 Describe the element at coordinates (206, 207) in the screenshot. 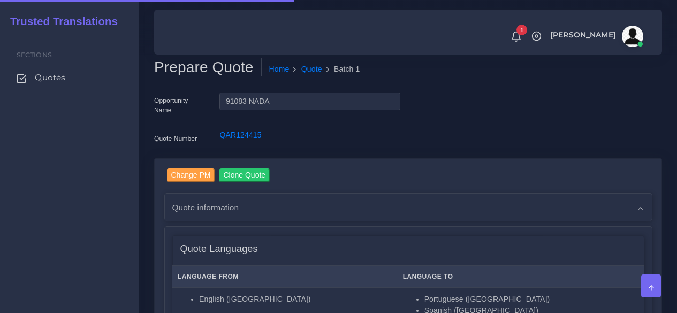

I see `span: Quote information` at that location.